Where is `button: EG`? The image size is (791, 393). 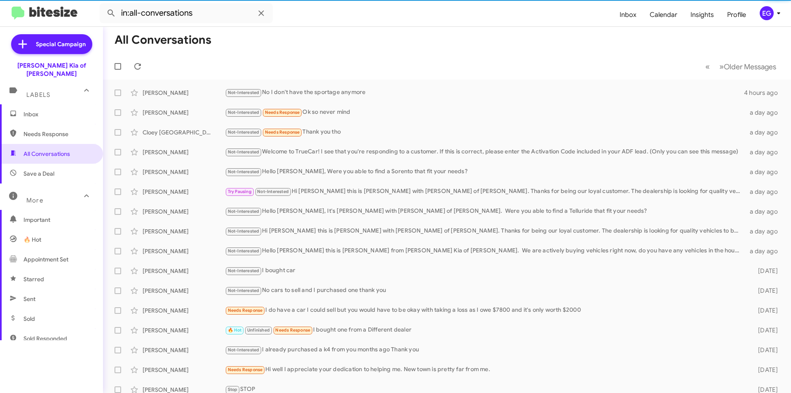
button: EG is located at coordinates (767, 13).